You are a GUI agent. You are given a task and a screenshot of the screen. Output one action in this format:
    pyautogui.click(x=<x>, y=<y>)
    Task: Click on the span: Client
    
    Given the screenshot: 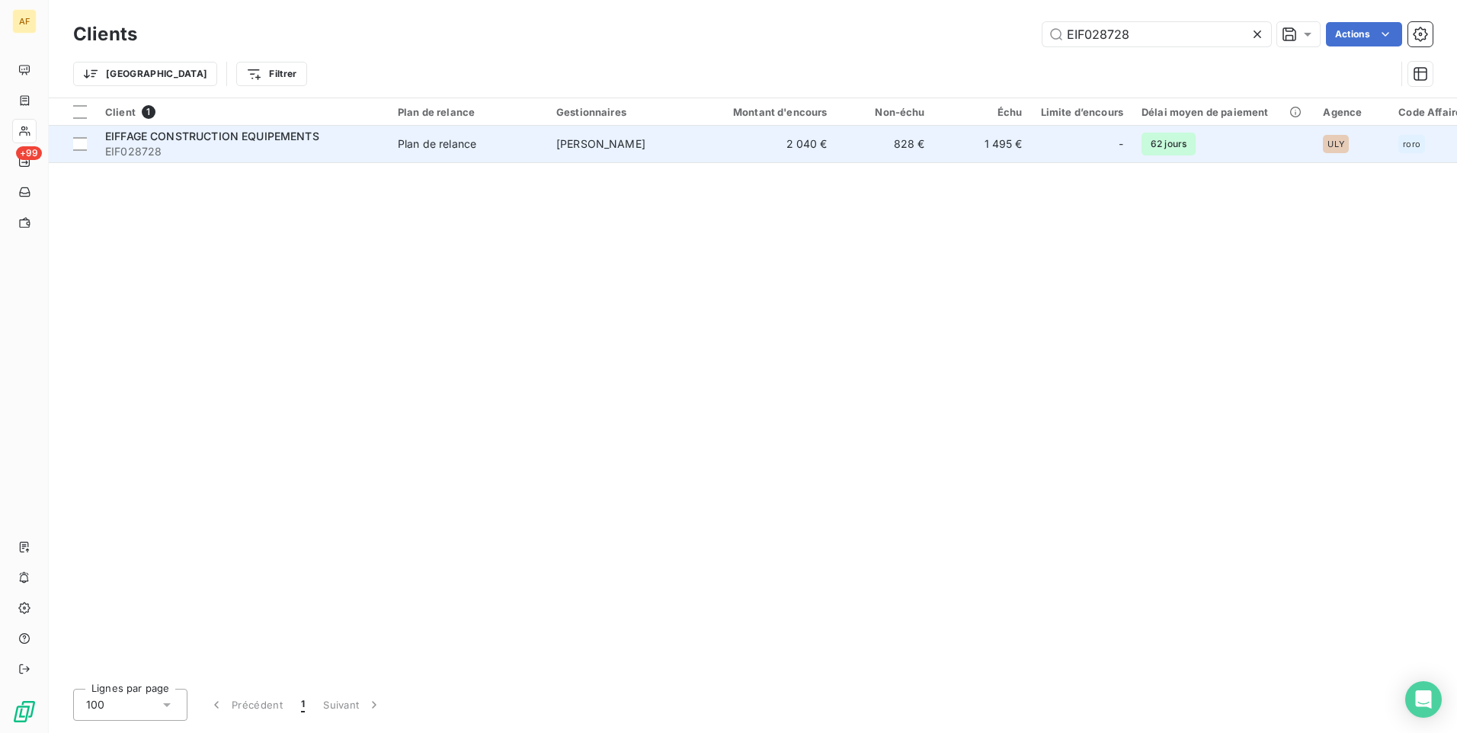 What is the action you would take?
    pyautogui.click(x=120, y=112)
    